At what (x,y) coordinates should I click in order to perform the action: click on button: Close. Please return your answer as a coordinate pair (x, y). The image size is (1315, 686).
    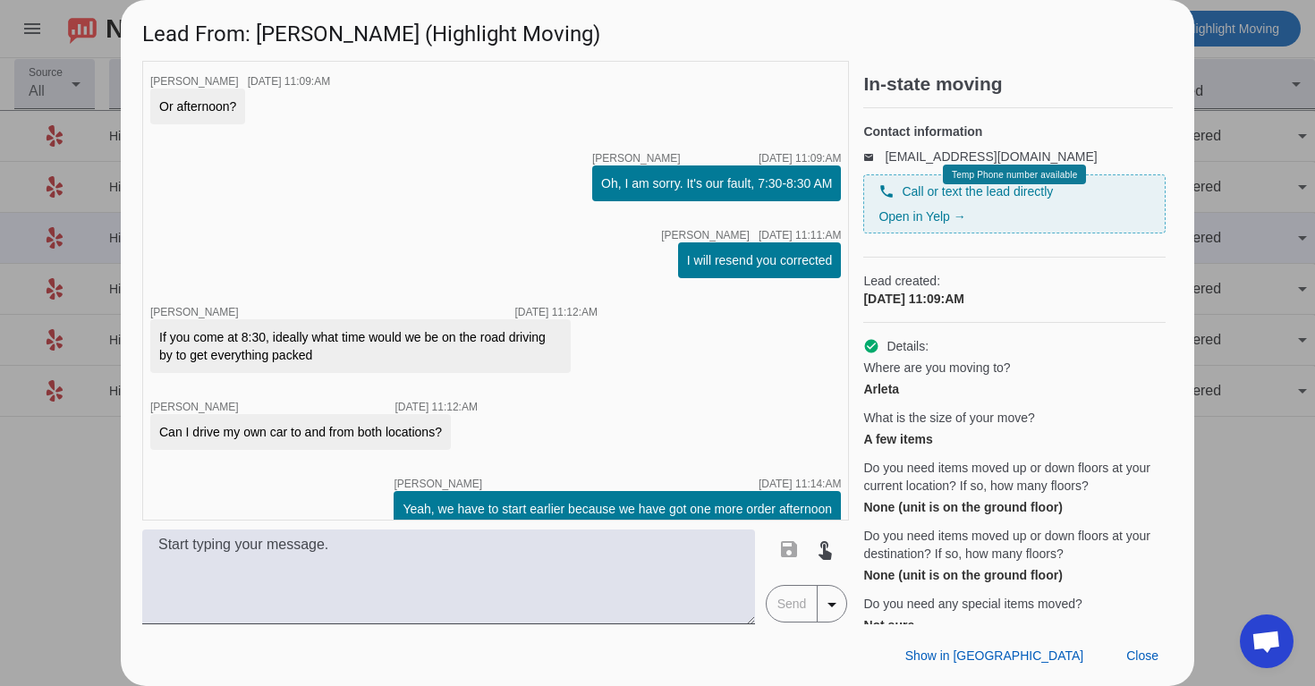
    Looking at the image, I should click on (1142, 656).